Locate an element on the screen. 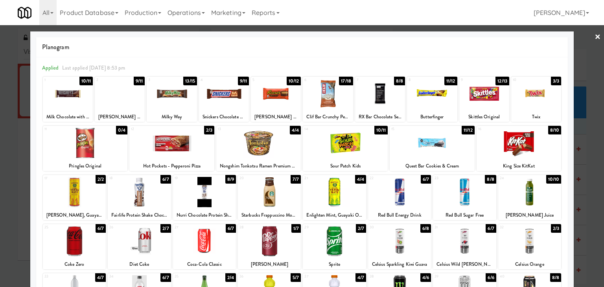  div: 3/3 is located at coordinates (556, 81).